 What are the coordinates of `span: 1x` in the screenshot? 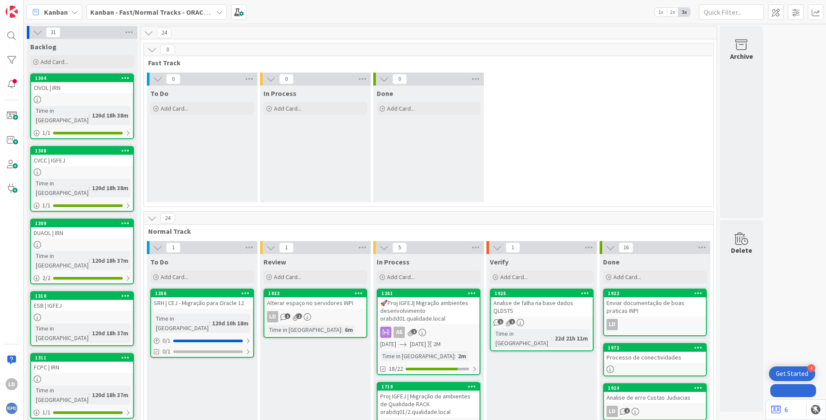 It's located at (660, 12).